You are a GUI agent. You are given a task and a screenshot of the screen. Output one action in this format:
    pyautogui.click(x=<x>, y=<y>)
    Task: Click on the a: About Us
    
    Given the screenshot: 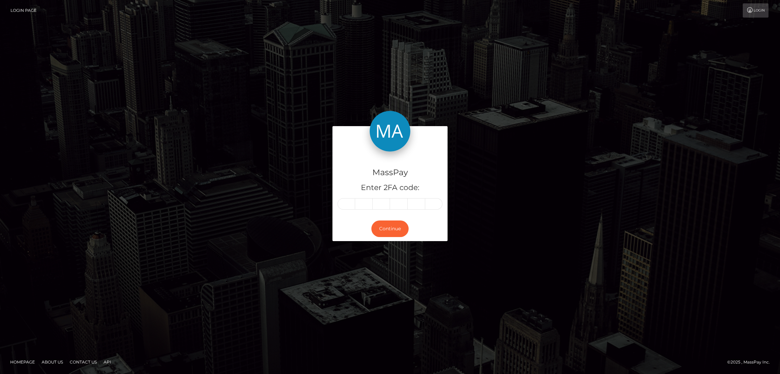 What is the action you would take?
    pyautogui.click(x=52, y=362)
    